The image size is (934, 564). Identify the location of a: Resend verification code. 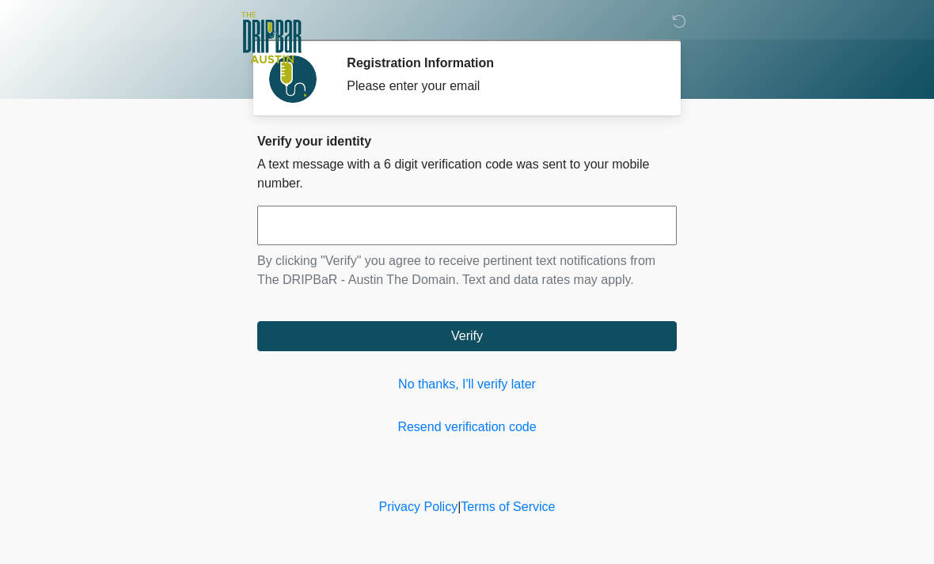
(467, 428).